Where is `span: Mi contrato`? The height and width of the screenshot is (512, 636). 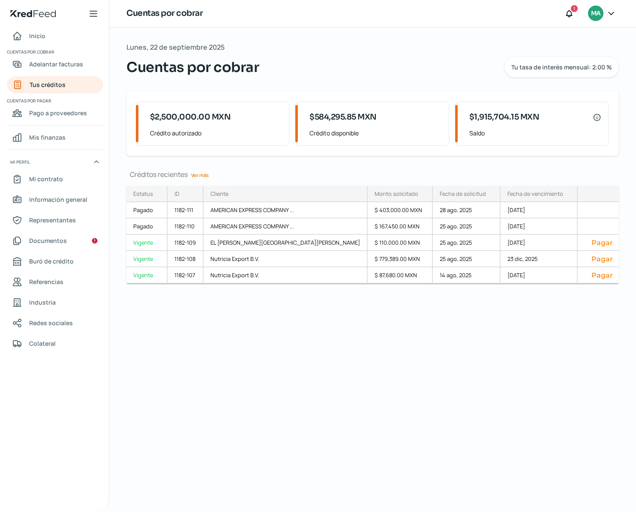
span: Mi contrato is located at coordinates (46, 179).